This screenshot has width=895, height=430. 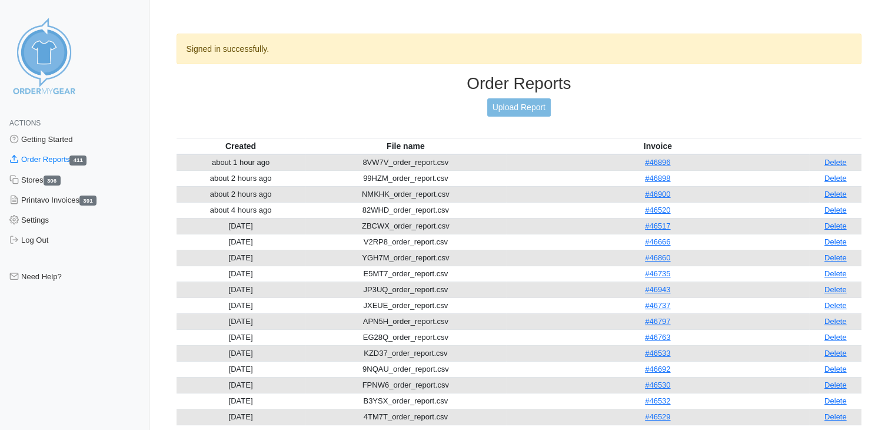 What do you see at coordinates (406, 289) in the screenshot?
I see `td: JP3UQ_order_report.csv` at bounding box center [406, 289].